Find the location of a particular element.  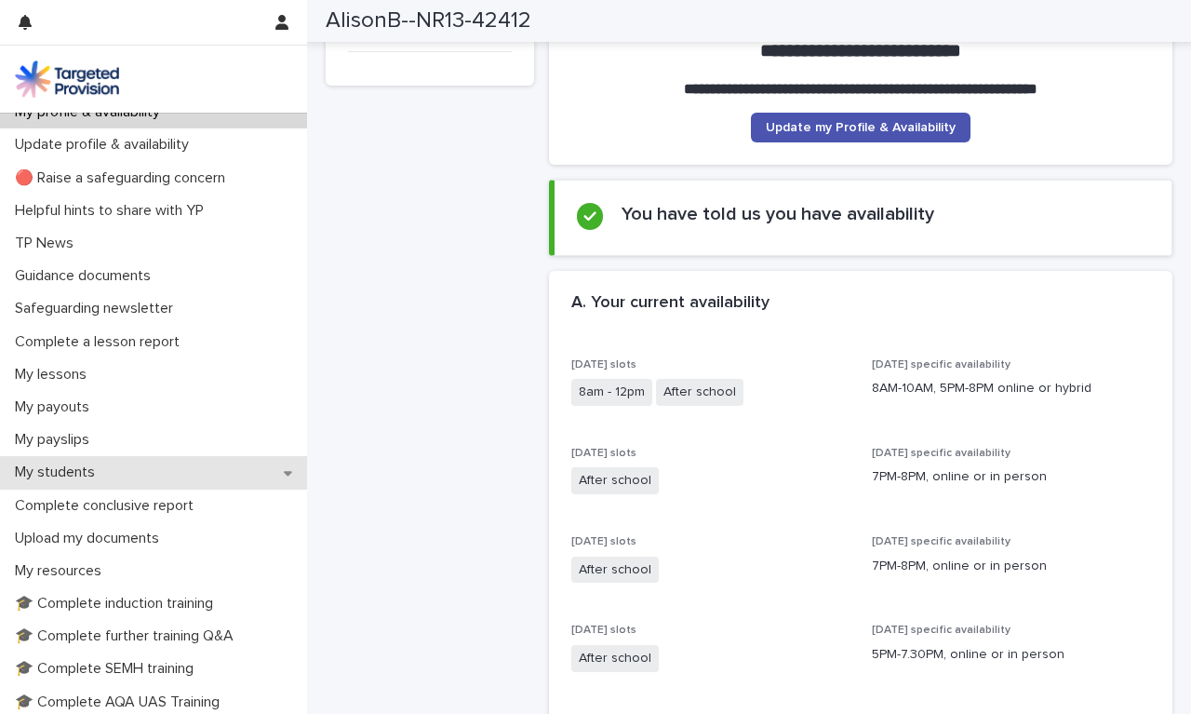

p: Complete conclusive report is located at coordinates (108, 505).